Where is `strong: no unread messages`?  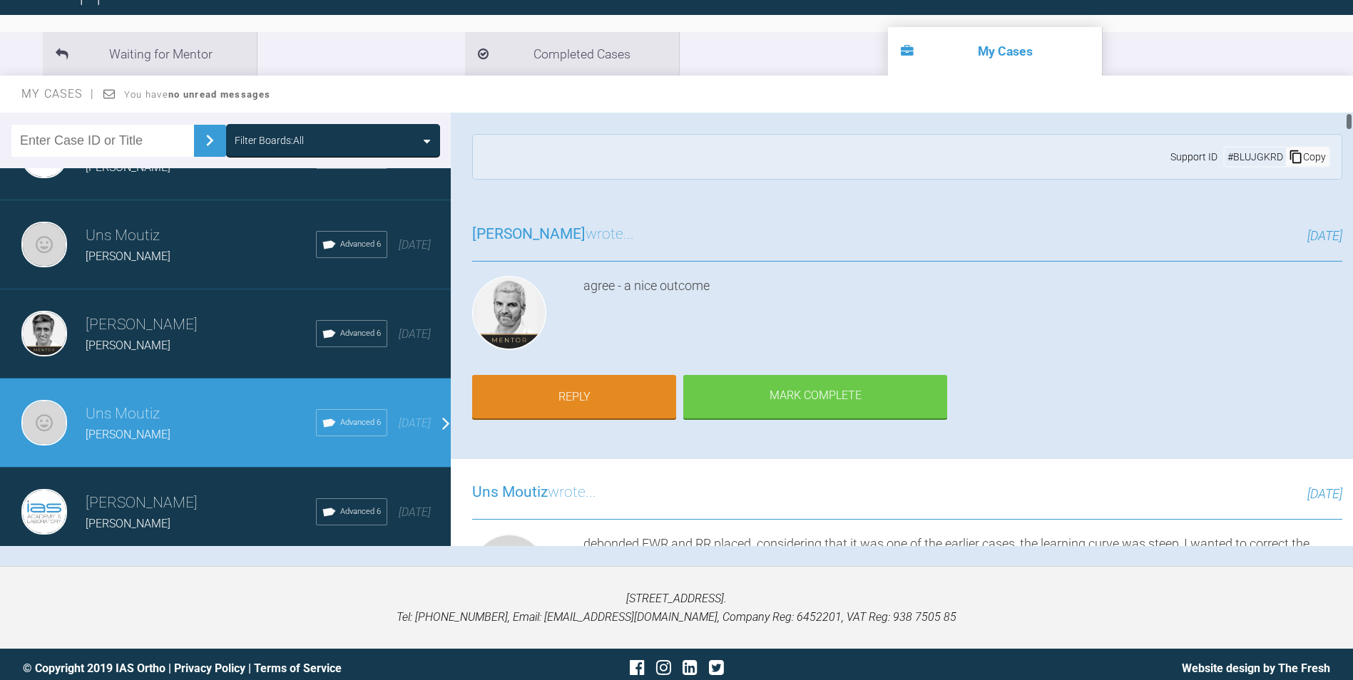 strong: no unread messages is located at coordinates (219, 94).